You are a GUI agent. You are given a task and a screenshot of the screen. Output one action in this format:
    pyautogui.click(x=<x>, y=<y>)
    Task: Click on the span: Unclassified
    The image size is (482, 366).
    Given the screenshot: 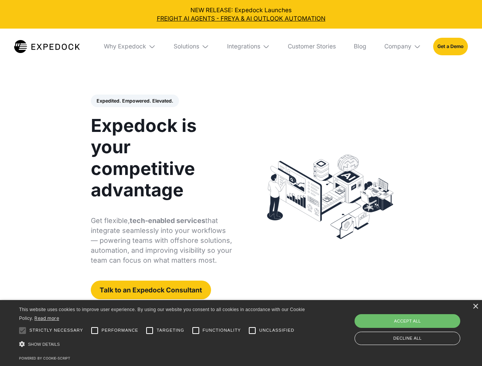 What is the action you would take?
    pyautogui.click(x=277, y=331)
    